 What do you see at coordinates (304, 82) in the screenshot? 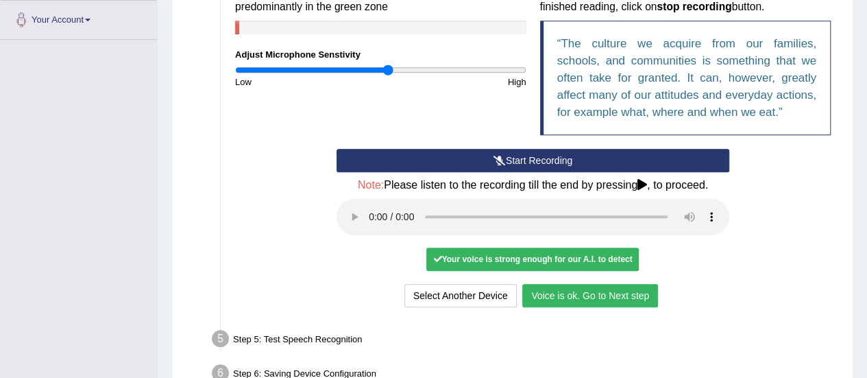
I see `div: Low` at bounding box center [304, 82].